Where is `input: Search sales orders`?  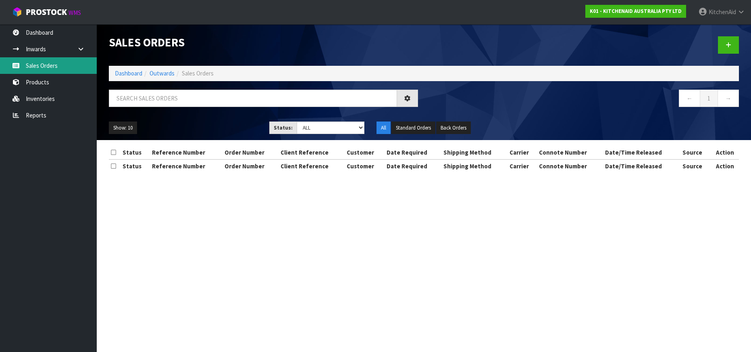
input: Search sales orders is located at coordinates (253, 98).